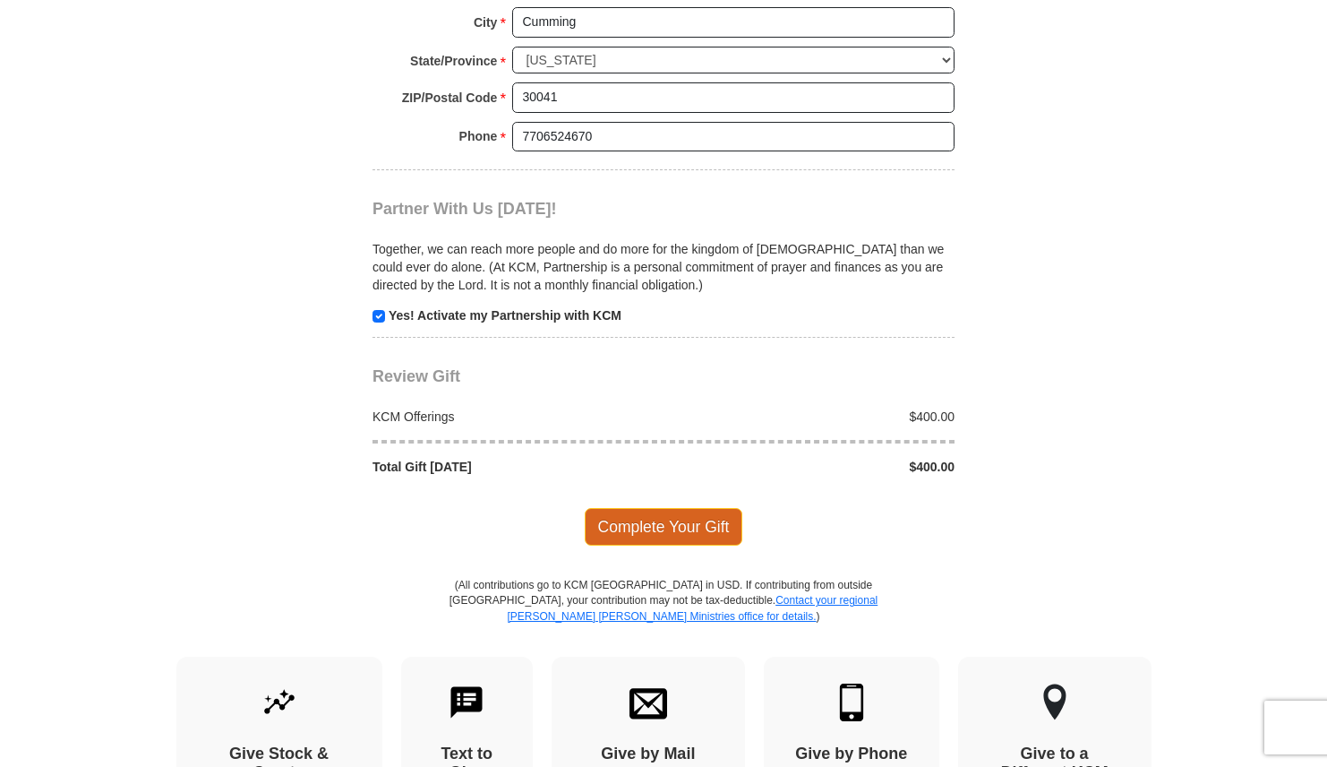 The width and height of the screenshot is (1327, 767). Describe the element at coordinates (453, 61) in the screenshot. I see `strong: State/Province` at that location.